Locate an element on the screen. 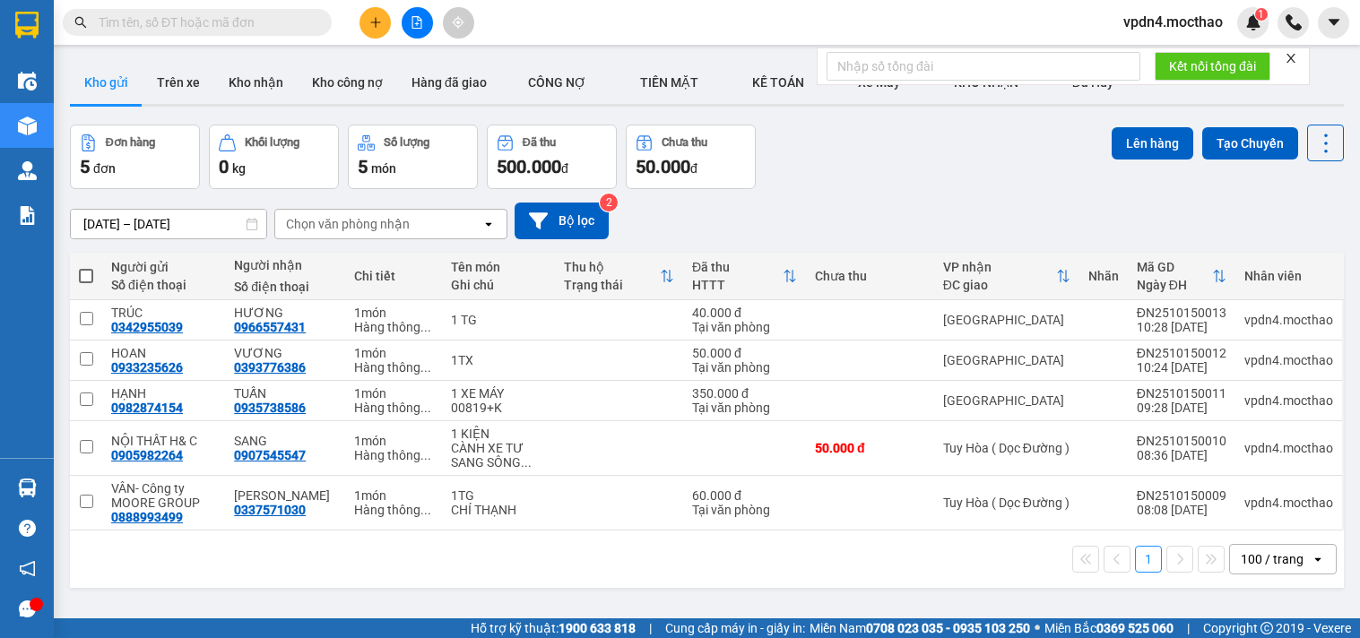 This screenshot has width=1360, height=638. img: icon-new-feature is located at coordinates (1254, 22).